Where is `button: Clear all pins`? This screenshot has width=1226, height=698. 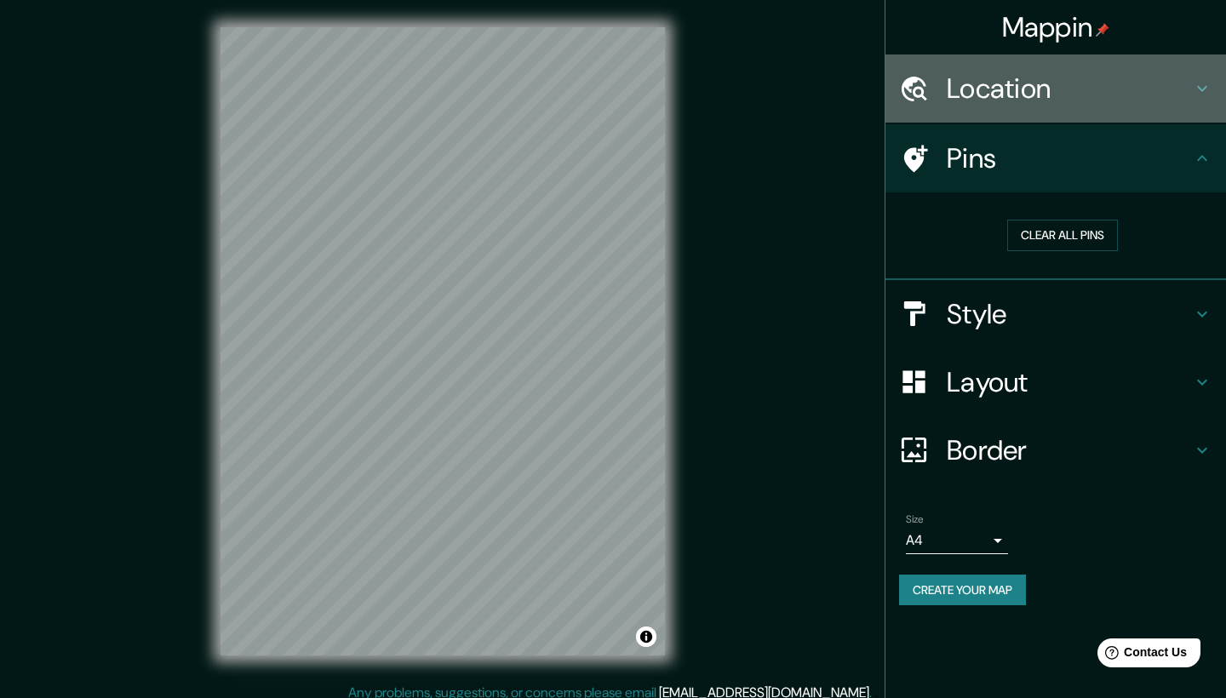 button: Clear all pins is located at coordinates (1063, 235).